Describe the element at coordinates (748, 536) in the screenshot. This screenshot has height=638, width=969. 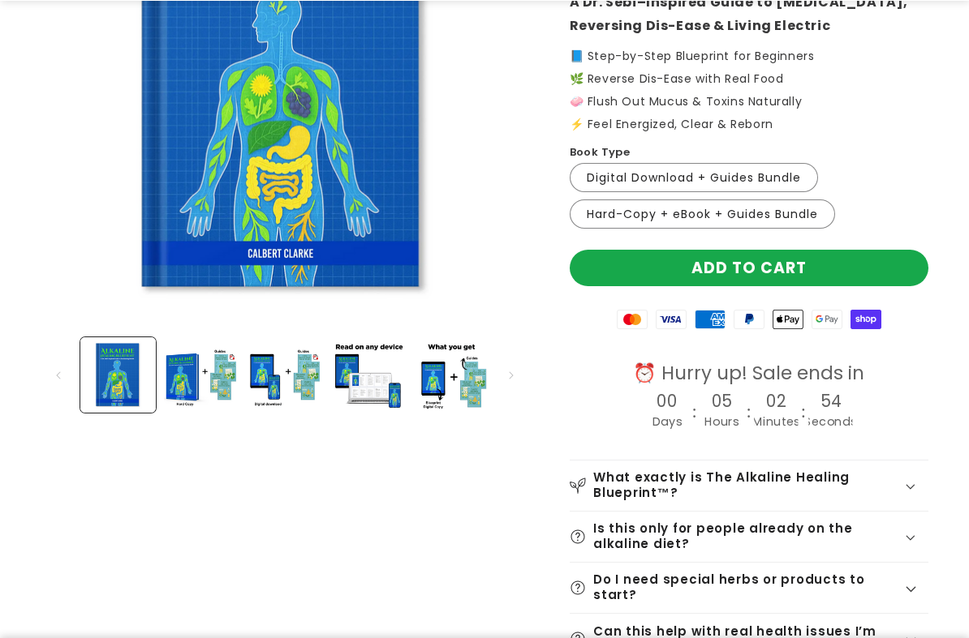
I see `h2: Is this only for people already on the alkaline diet?` at that location.